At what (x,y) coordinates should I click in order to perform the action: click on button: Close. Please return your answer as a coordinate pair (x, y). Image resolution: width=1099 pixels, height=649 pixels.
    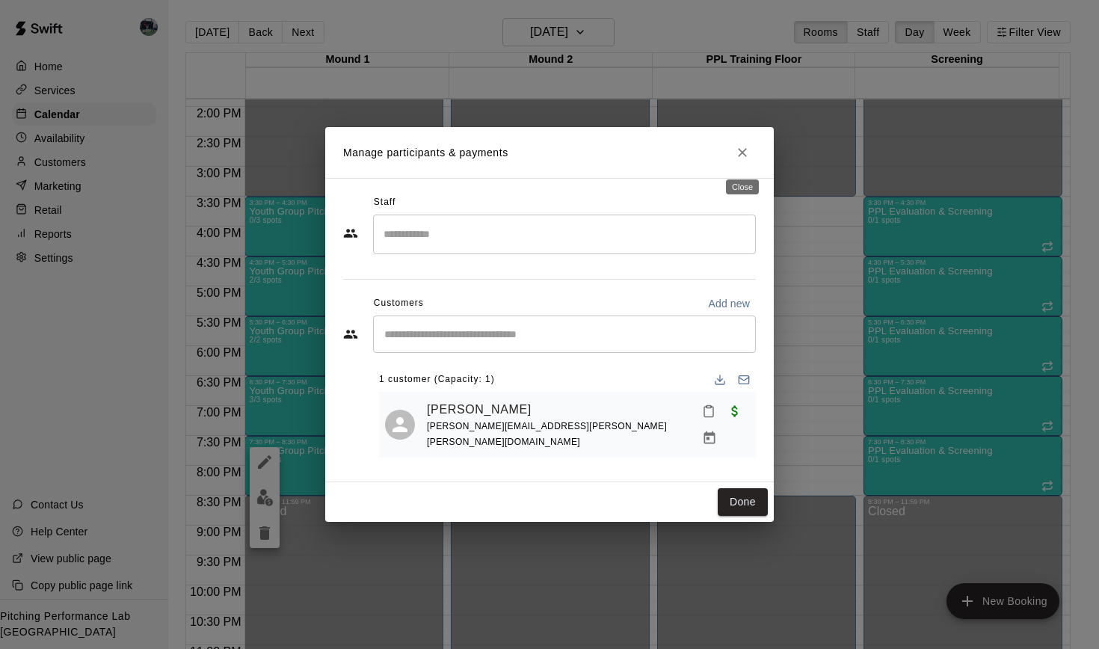
    Looking at the image, I should click on (742, 152).